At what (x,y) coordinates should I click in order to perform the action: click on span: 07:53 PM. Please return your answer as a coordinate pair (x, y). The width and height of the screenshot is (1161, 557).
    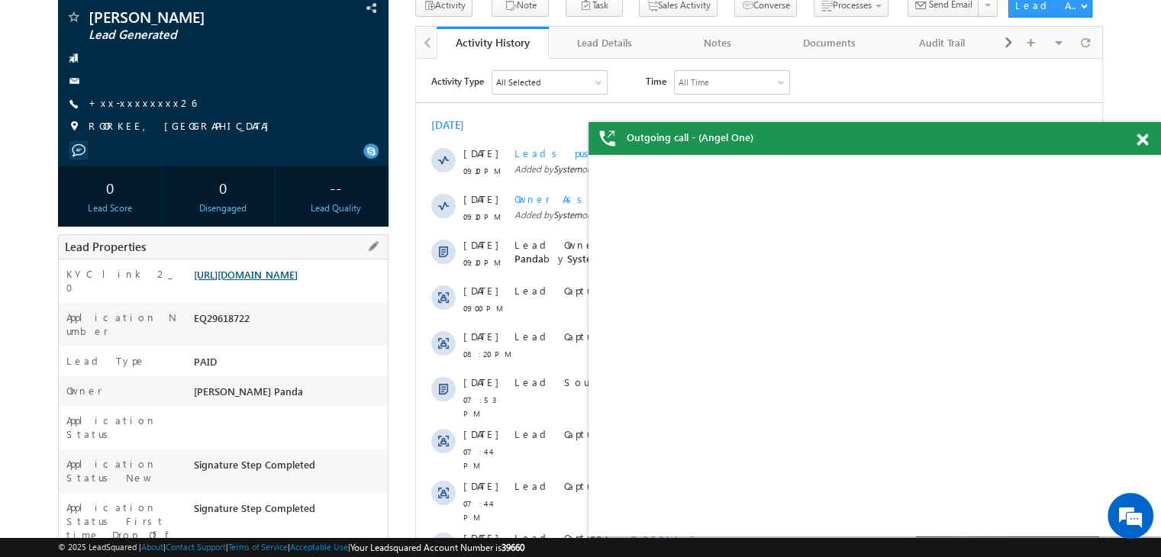
    Looking at the image, I should click on (70, 348).